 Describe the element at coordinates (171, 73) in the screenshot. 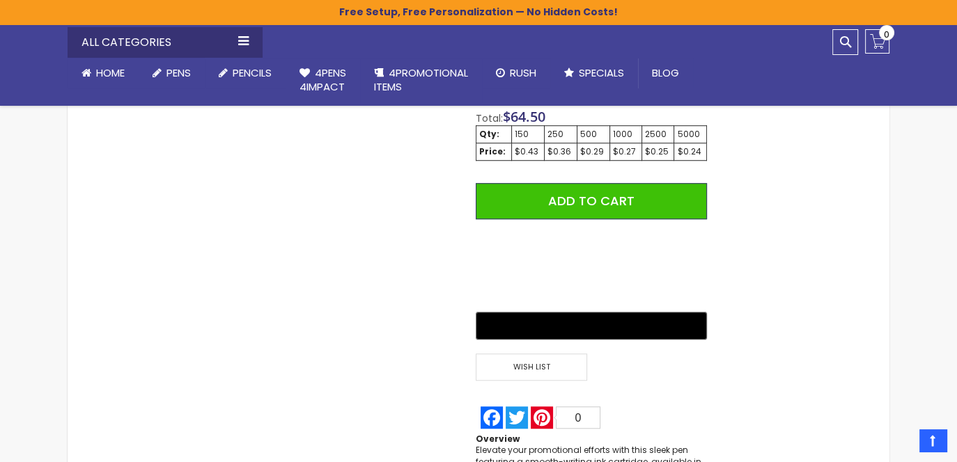

I see `a: Pens` at that location.